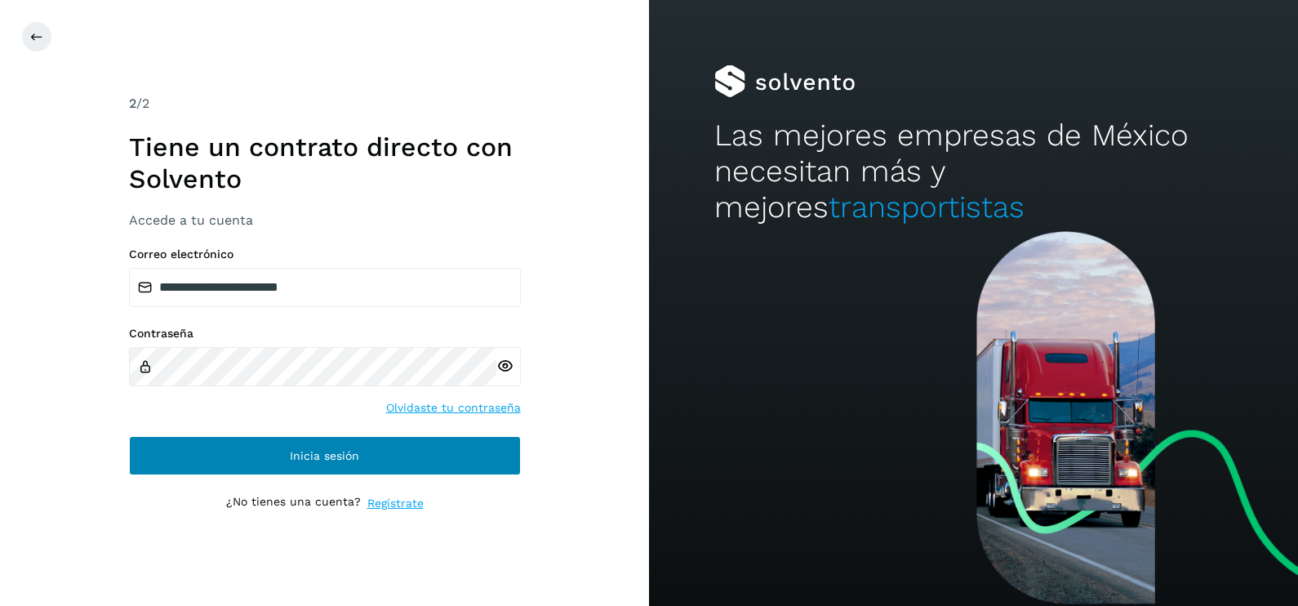 This screenshot has height=606, width=1298. I want to click on h3: Accede a tu cuenta, so click(325, 220).